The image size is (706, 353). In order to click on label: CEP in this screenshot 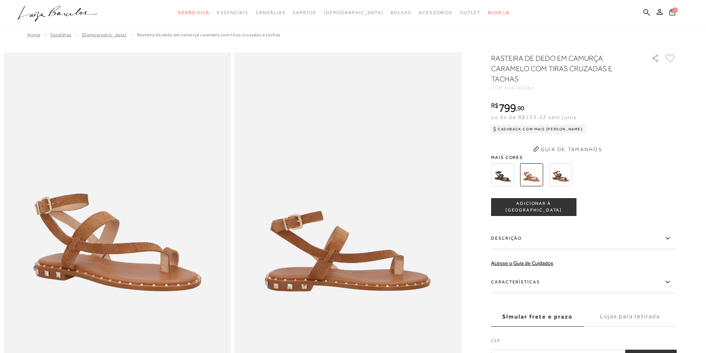, I will do `click(584, 343)`.